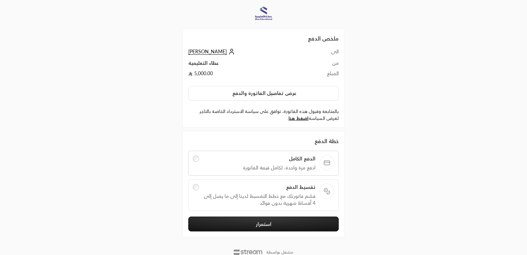  Describe the element at coordinates (324, 75) in the screenshot. I see `td: المبلغ` at that location.